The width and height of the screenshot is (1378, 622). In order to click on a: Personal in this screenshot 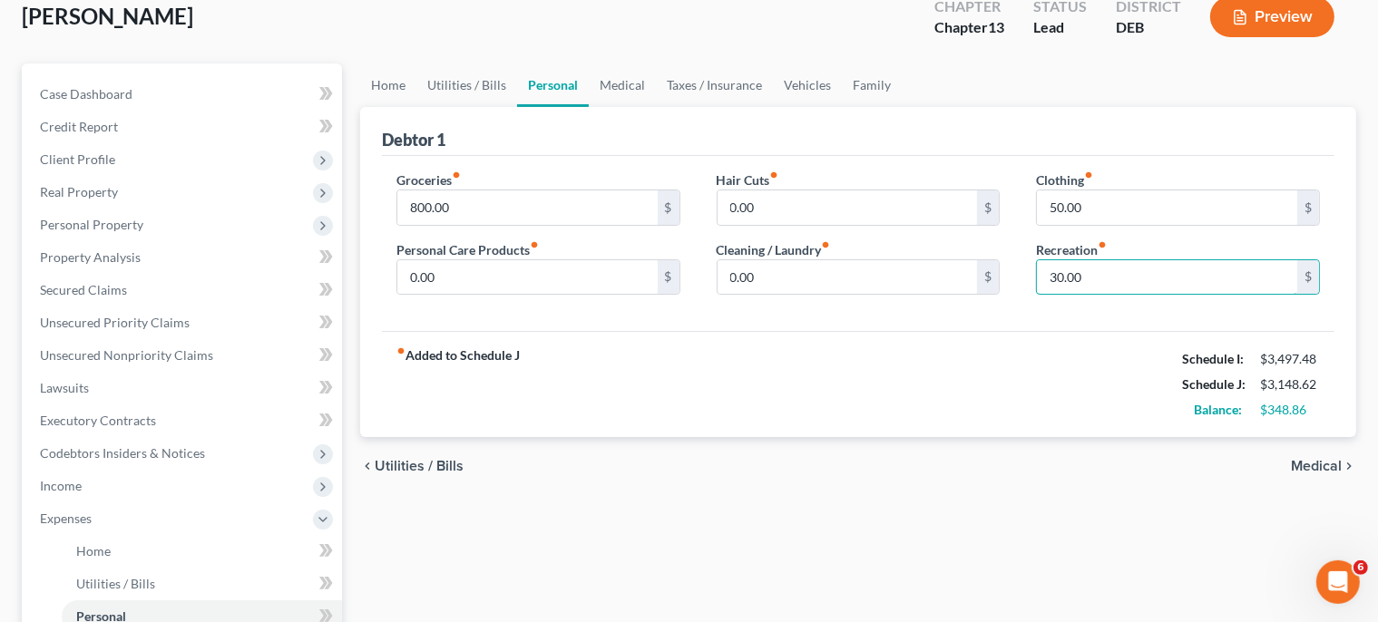, I will do `click(552, 85)`.